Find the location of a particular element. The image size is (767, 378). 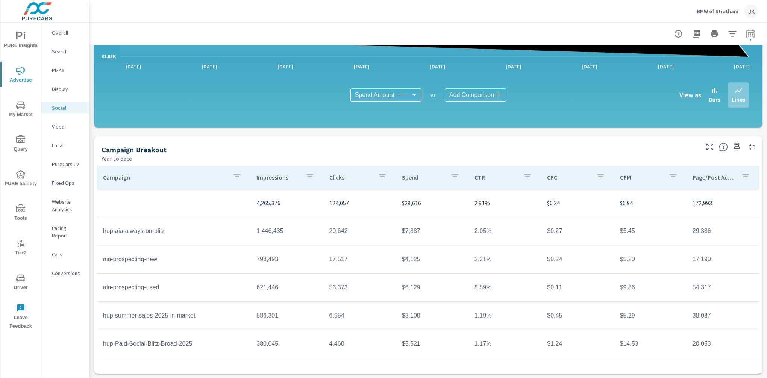

p: BMW of Stratham is located at coordinates (718, 11).